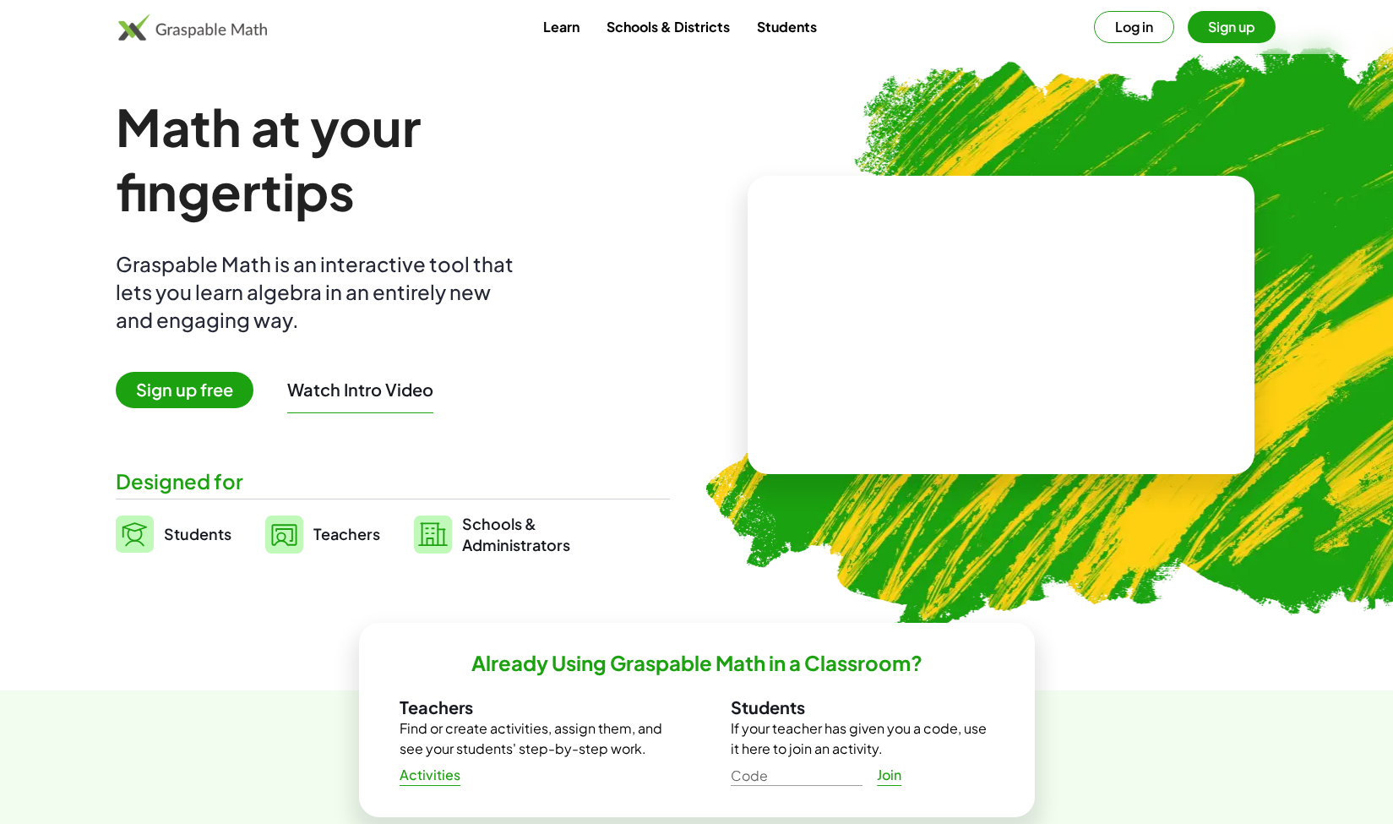 The height and width of the screenshot is (824, 1393). What do you see at coordinates (492, 534) in the screenshot?
I see `a: Schools &Administrators` at bounding box center [492, 534].